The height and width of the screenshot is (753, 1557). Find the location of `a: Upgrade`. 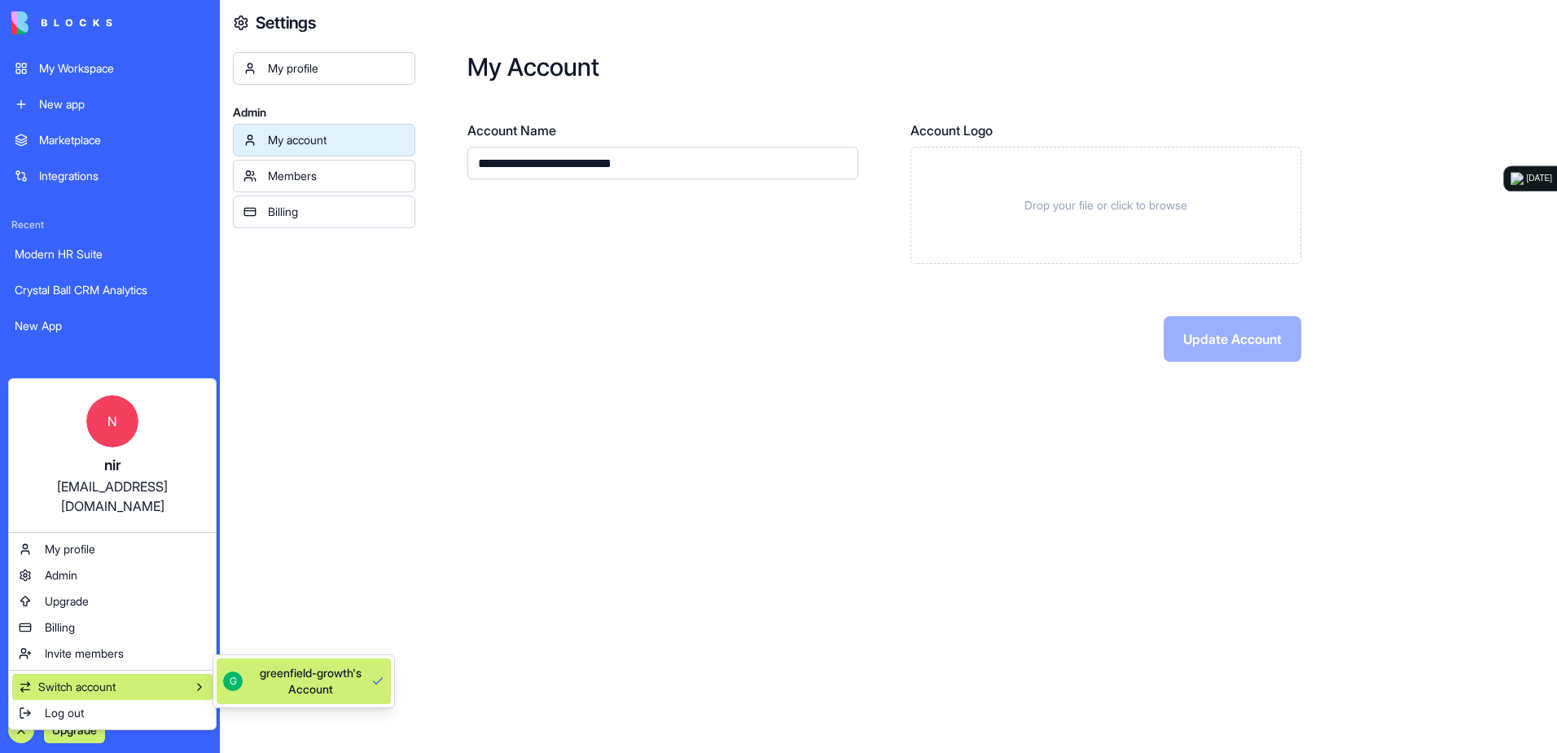

a: Upgrade is located at coordinates (112, 601).